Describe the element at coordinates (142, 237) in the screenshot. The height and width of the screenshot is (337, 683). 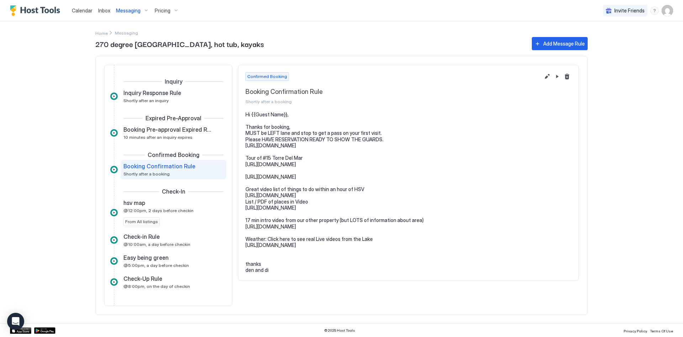
I see `span: Check-in Rule` at that location.